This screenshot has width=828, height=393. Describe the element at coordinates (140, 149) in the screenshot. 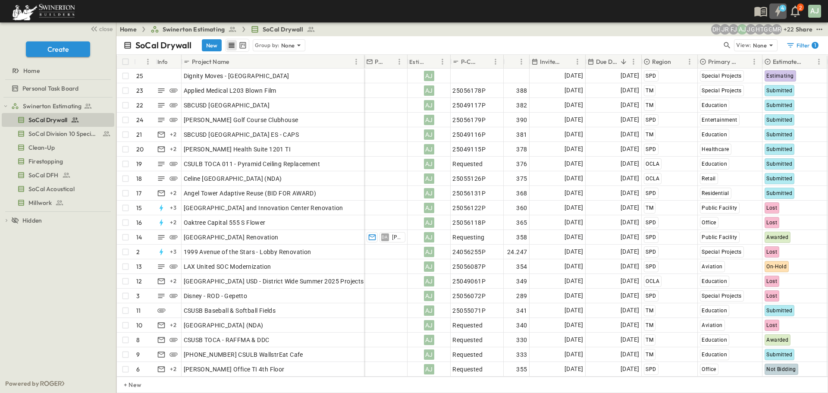

I see `p: 20` at that location.